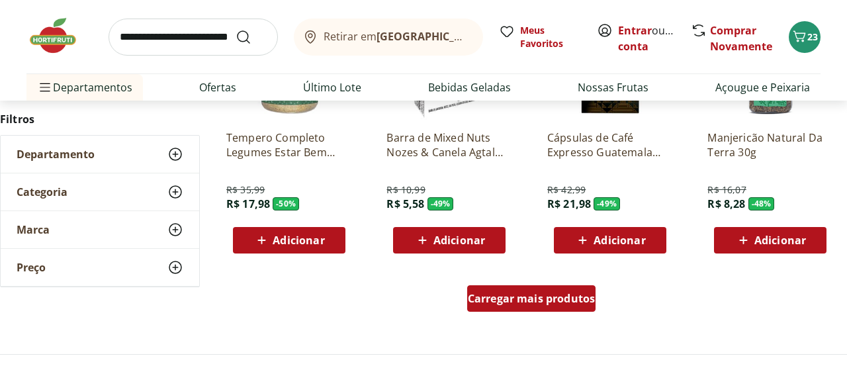 This screenshot has height=370, width=847. Describe the element at coordinates (531, 301) in the screenshot. I see `a: Carregar mais produtos` at that location.